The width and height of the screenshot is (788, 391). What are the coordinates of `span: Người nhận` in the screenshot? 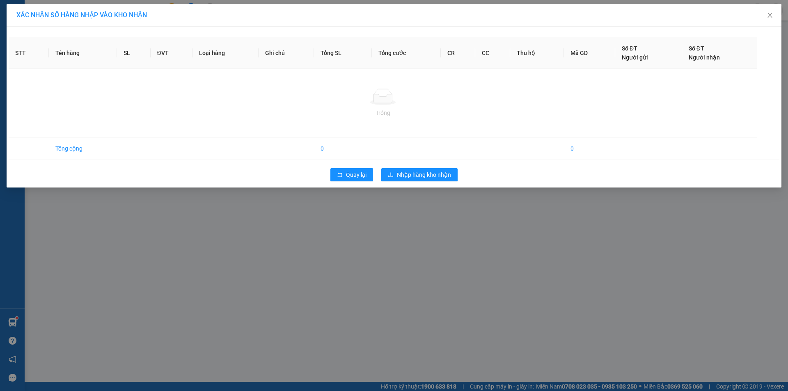 It's located at (704, 57).